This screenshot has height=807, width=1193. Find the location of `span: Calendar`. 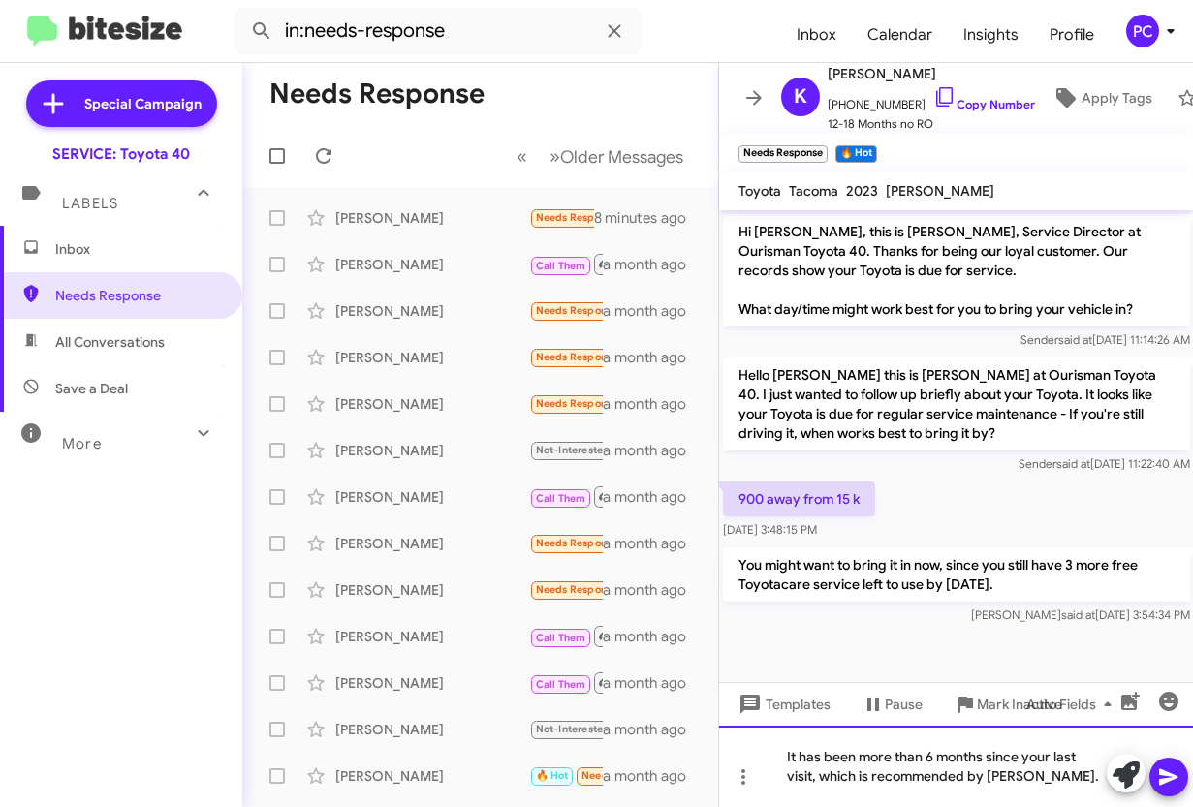

span: Calendar is located at coordinates (899, 35).